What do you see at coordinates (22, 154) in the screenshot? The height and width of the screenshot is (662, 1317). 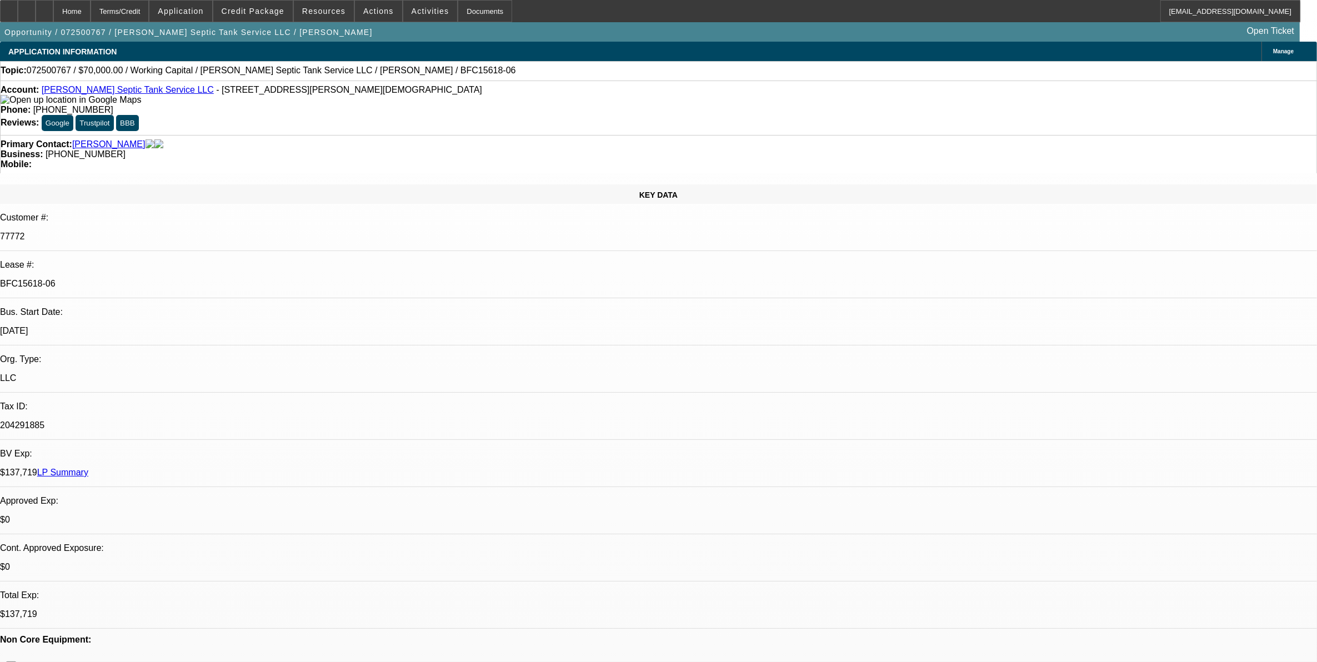 I see `strong: Business:` at bounding box center [22, 154].